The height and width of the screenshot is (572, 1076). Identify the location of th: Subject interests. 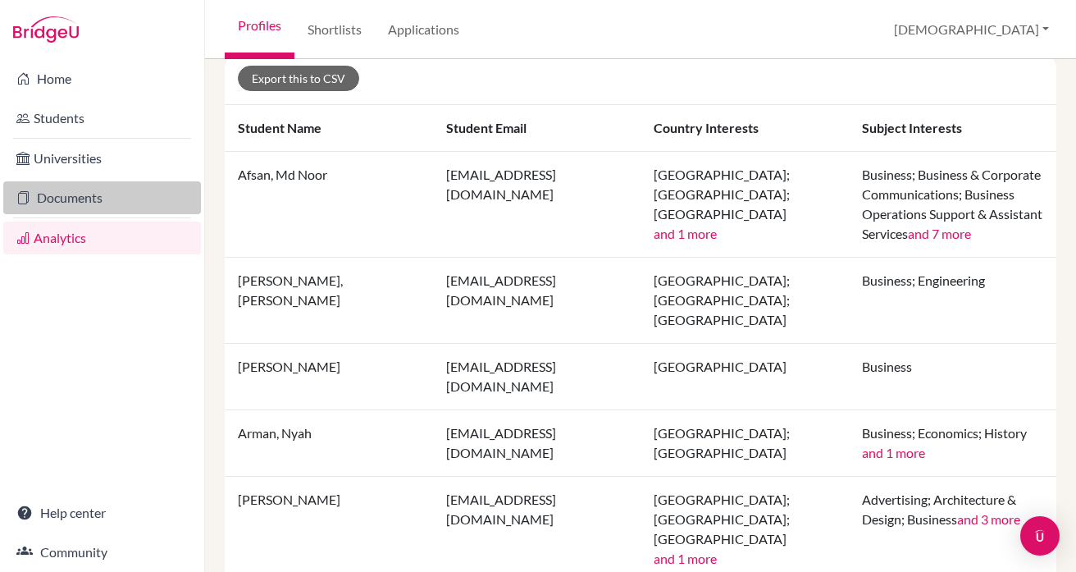
(953, 128).